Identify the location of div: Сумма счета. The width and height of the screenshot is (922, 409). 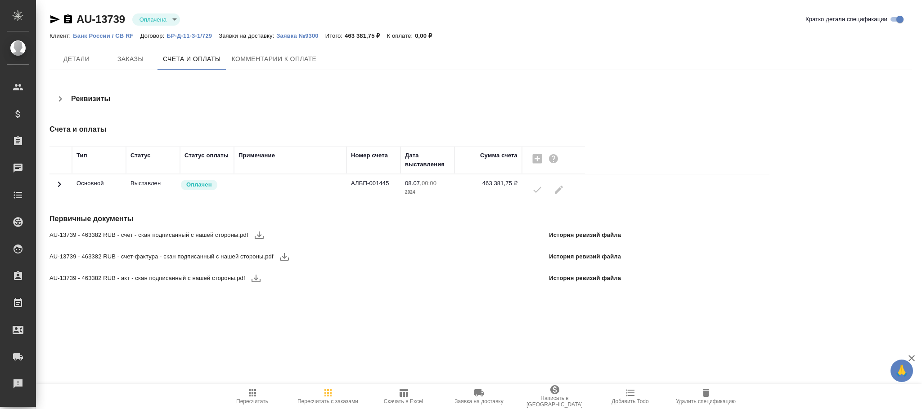
(498, 156).